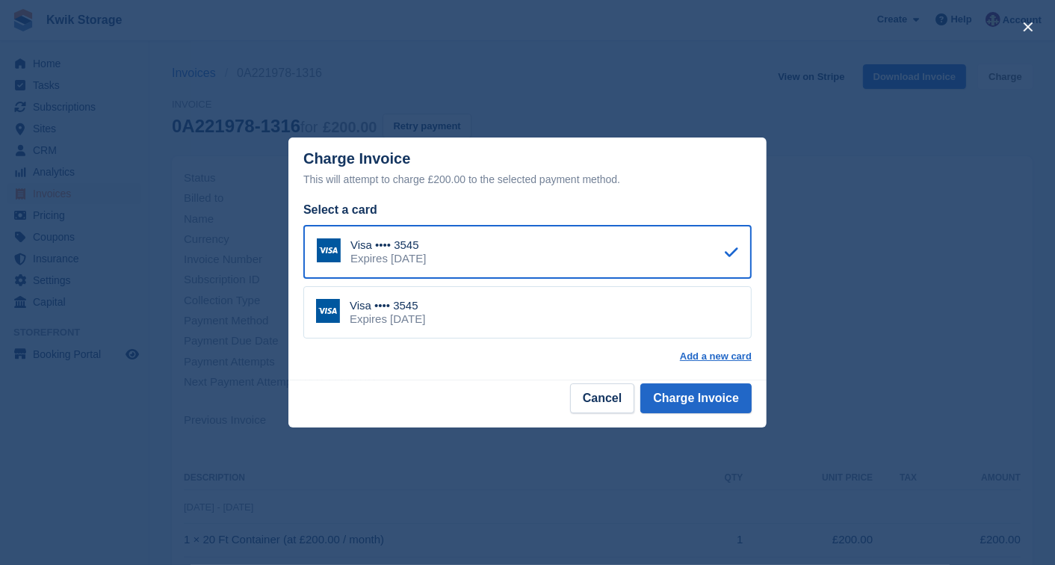 The image size is (1055, 565). What do you see at coordinates (696, 398) in the screenshot?
I see `button: Charge Invoice` at bounding box center [696, 398].